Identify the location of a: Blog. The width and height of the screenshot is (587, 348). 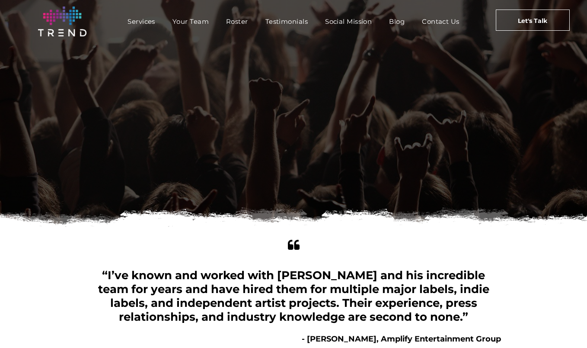
(397, 21).